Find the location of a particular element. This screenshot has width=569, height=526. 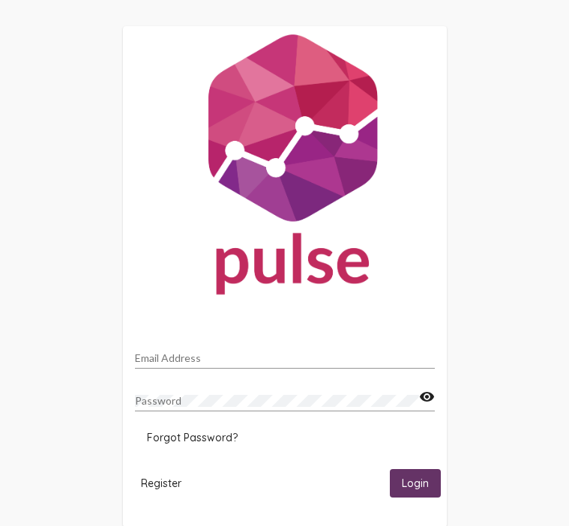

mat-icon: visibility is located at coordinates (426, 397).